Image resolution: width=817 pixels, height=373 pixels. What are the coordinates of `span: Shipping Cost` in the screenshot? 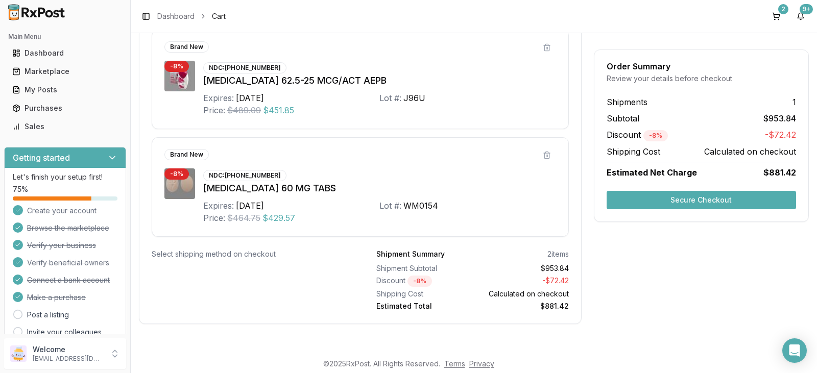 It's located at (633, 152).